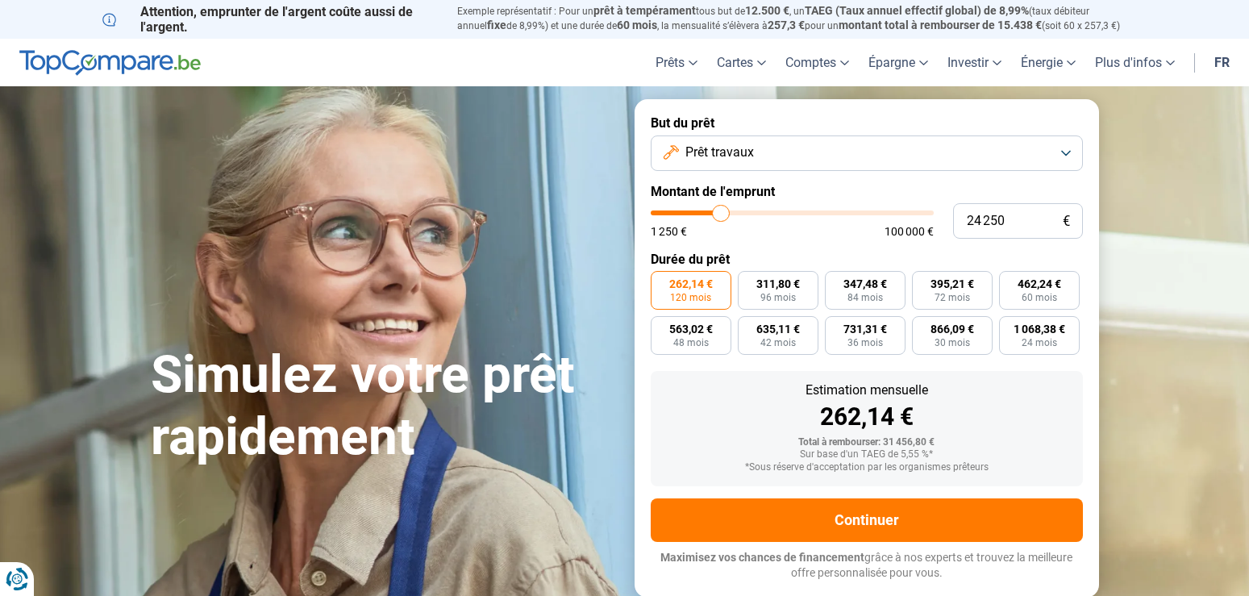 The image size is (1249, 596). I want to click on span: 24 mois, so click(1039, 343).